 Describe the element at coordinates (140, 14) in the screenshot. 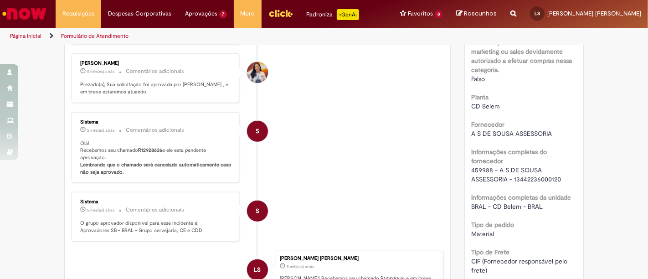

I see `span: Despesas Corporativas` at that location.